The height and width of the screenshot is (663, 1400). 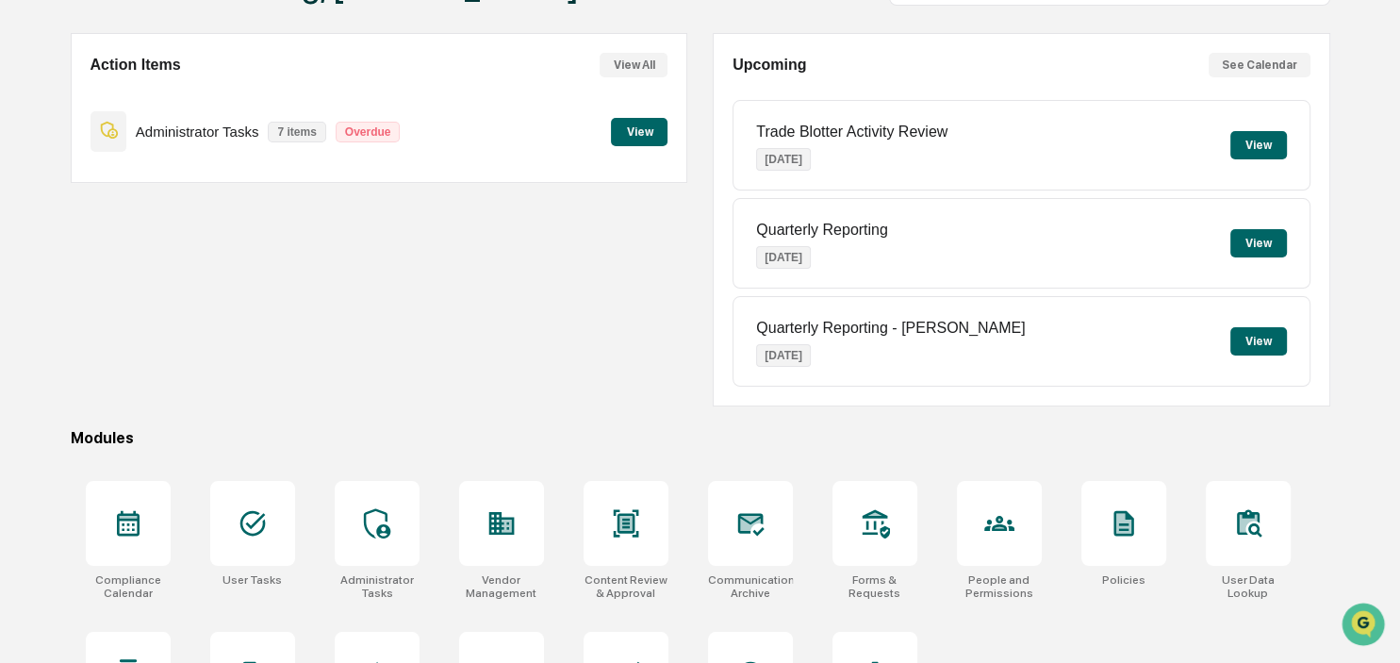 What do you see at coordinates (368, 132) in the screenshot?
I see `p: Overdue` at bounding box center [368, 132].